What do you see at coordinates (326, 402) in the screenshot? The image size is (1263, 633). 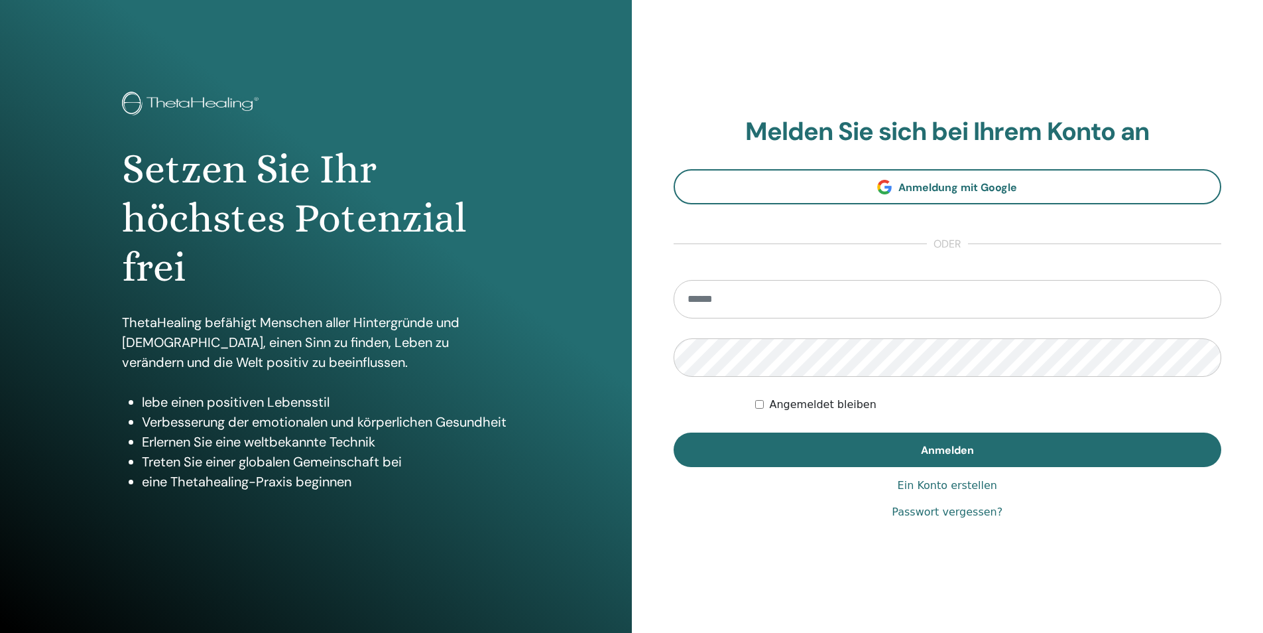 I see `li: lebe einen positiven Lebensstil` at bounding box center [326, 402].